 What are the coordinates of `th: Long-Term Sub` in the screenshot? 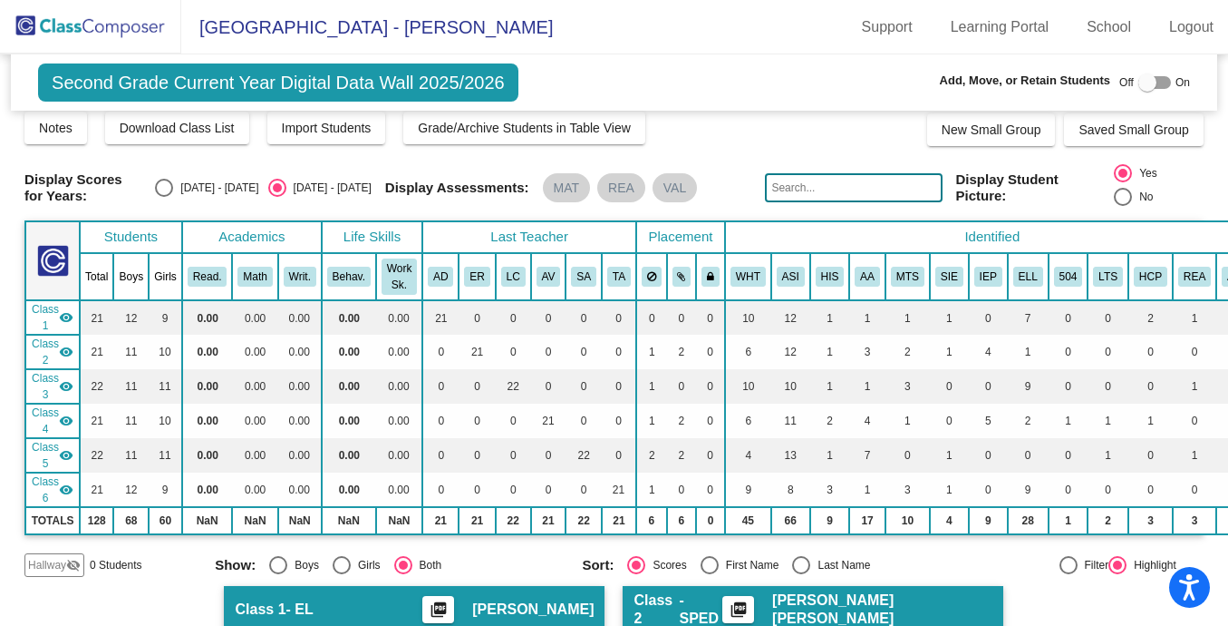 It's located at (1108, 277).